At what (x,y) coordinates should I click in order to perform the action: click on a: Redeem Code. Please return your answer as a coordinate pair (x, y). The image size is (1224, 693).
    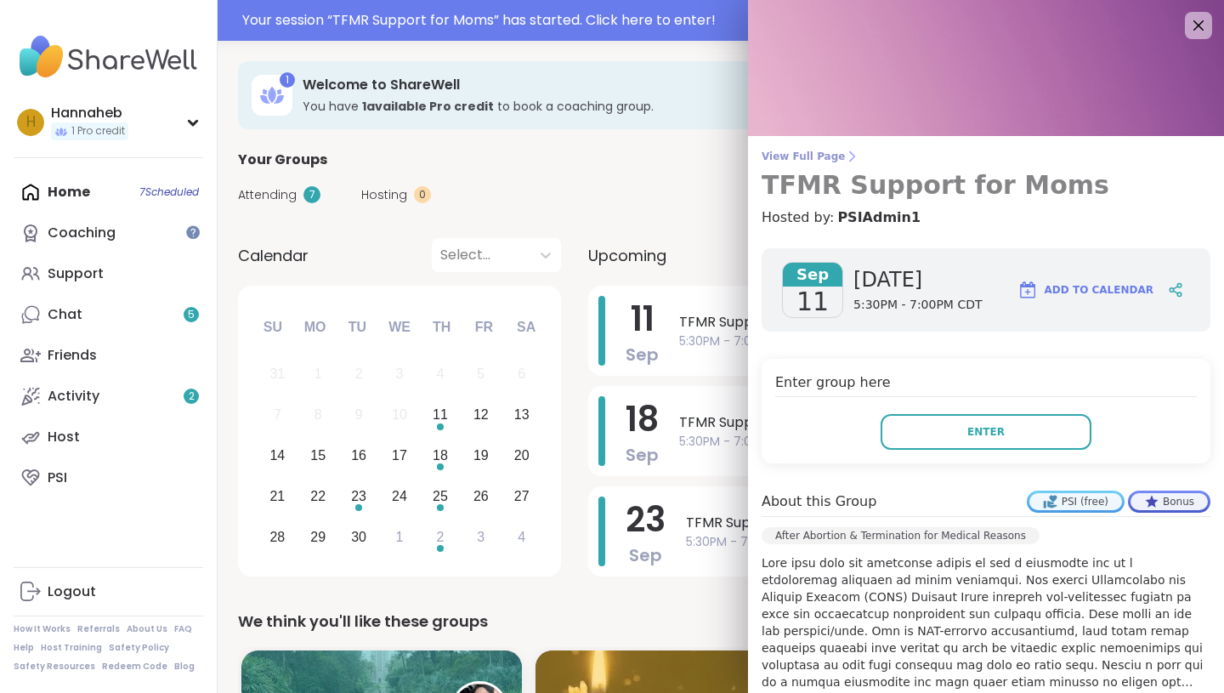
    Looking at the image, I should click on (134, 666).